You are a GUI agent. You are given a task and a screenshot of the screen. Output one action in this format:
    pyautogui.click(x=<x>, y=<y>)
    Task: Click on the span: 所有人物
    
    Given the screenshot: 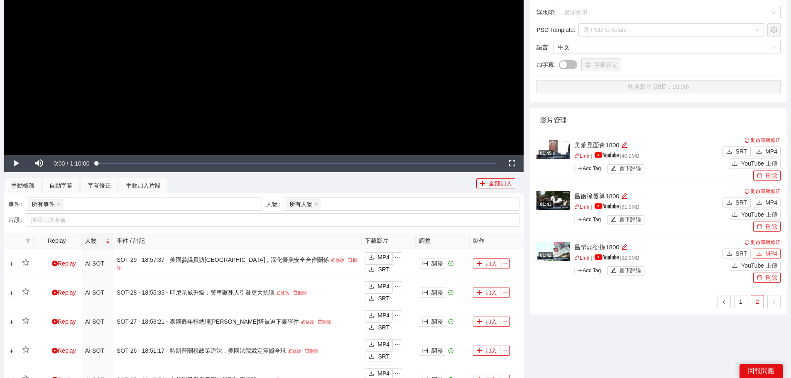 What is the action you would take?
    pyautogui.click(x=301, y=204)
    